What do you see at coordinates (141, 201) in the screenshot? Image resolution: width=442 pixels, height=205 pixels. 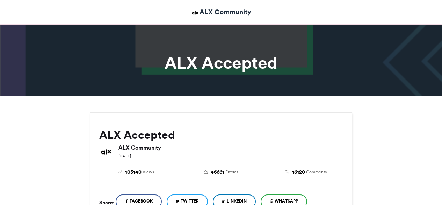 I see `span: Facebook` at bounding box center [141, 201].